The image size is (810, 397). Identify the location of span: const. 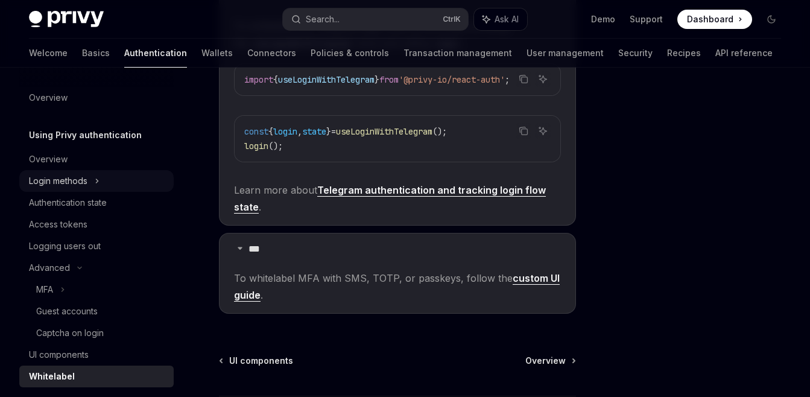
(256, 131).